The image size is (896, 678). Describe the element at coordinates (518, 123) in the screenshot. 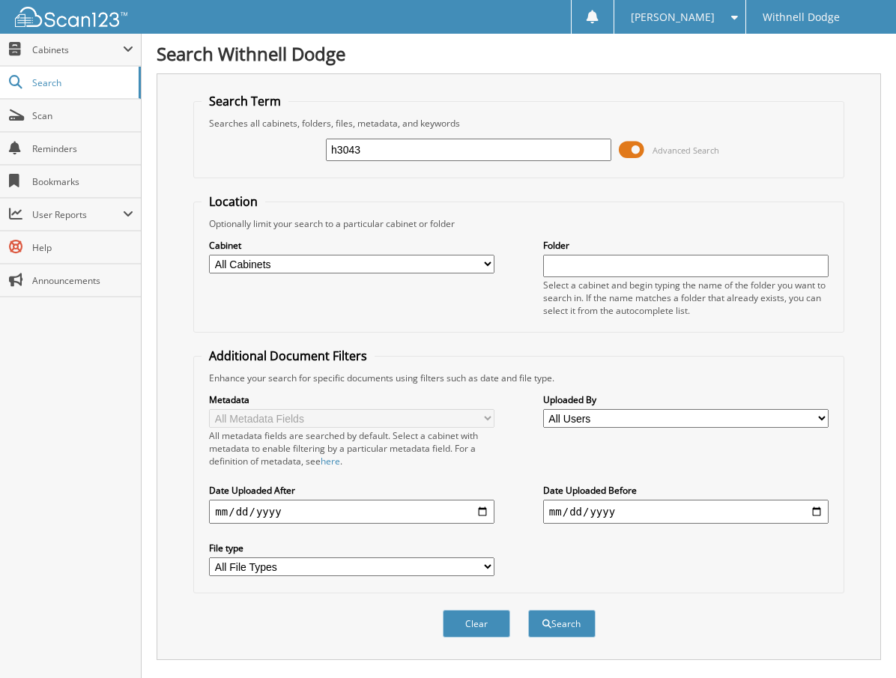

I see `div: Searches all cabinets, folders, files, metadata, and keywords` at that location.